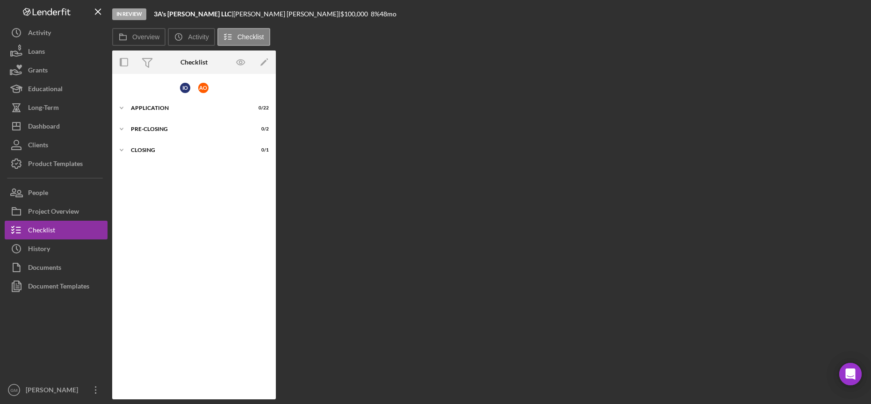 Image resolution: width=871 pixels, height=404 pixels. Describe the element at coordinates (188, 108) in the screenshot. I see `div: Application` at that location.